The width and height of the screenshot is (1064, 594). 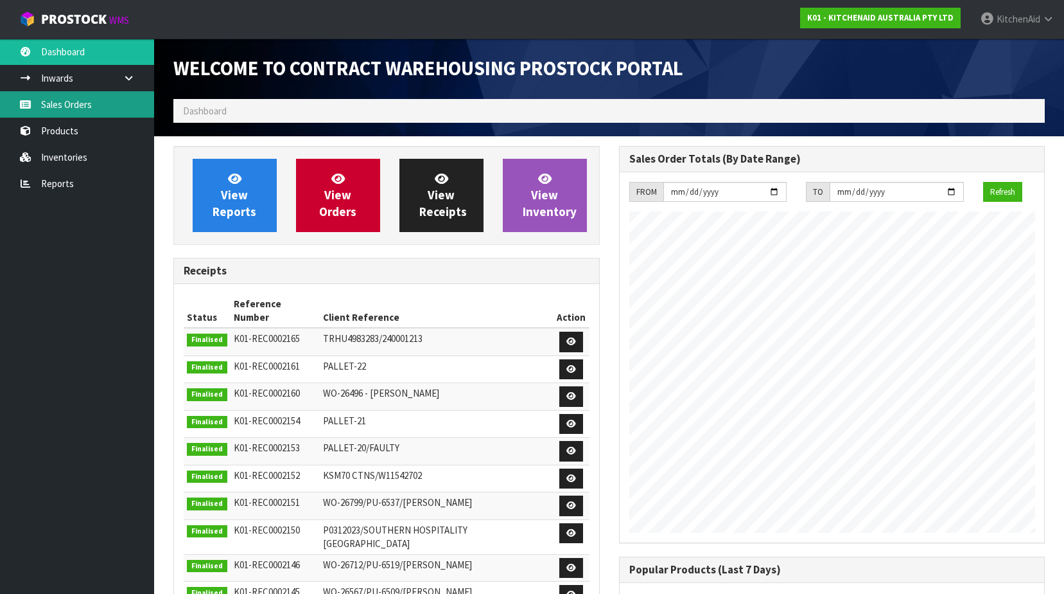 What do you see at coordinates (387, 270) in the screenshot?
I see `h3: Receipts` at bounding box center [387, 270].